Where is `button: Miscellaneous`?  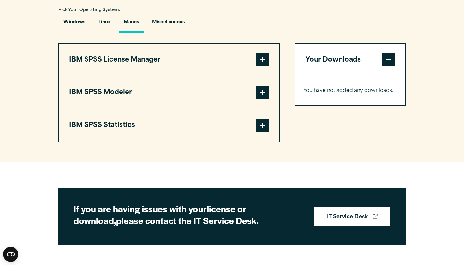
button: Miscellaneous is located at coordinates (168, 24).